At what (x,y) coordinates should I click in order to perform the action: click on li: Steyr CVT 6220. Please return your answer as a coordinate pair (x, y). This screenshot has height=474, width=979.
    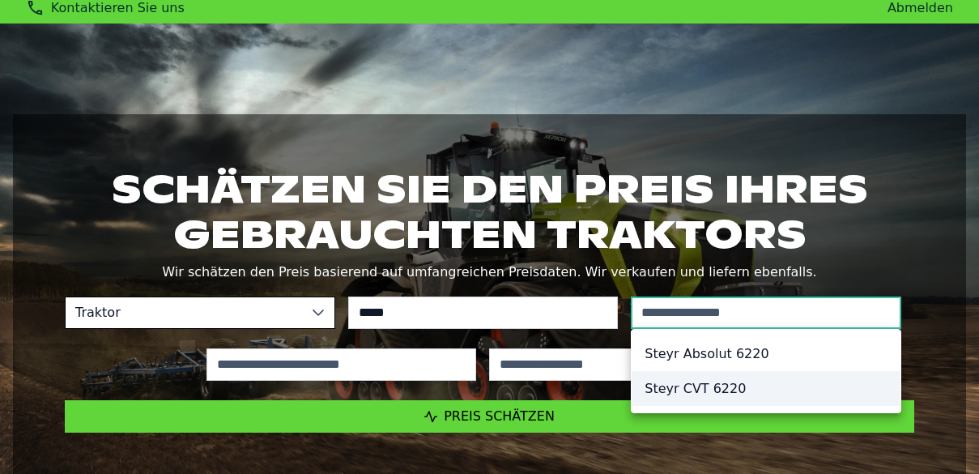
    Looking at the image, I should click on (766, 388).